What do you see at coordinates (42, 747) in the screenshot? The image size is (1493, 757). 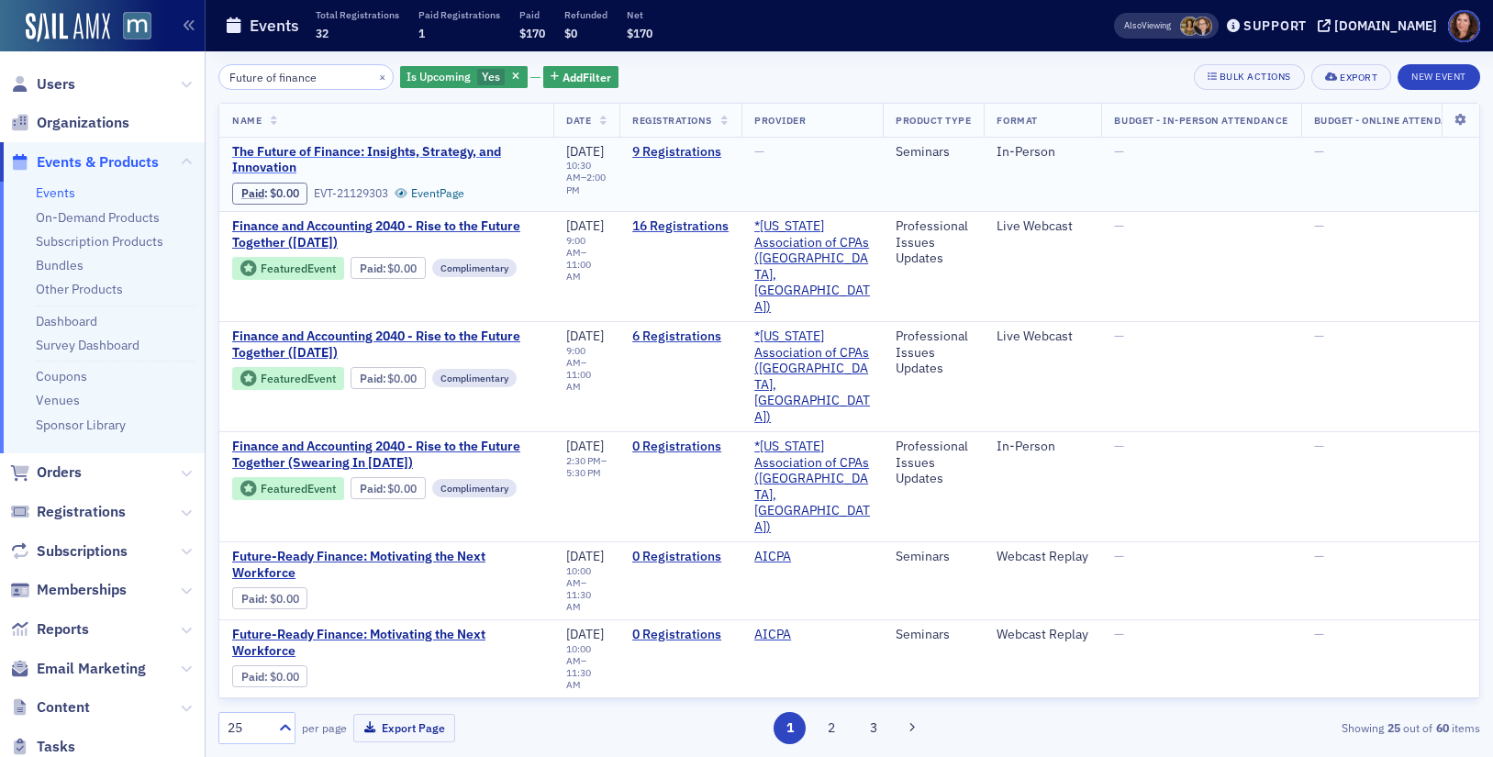 I see `a: Tasks` at bounding box center [42, 747].